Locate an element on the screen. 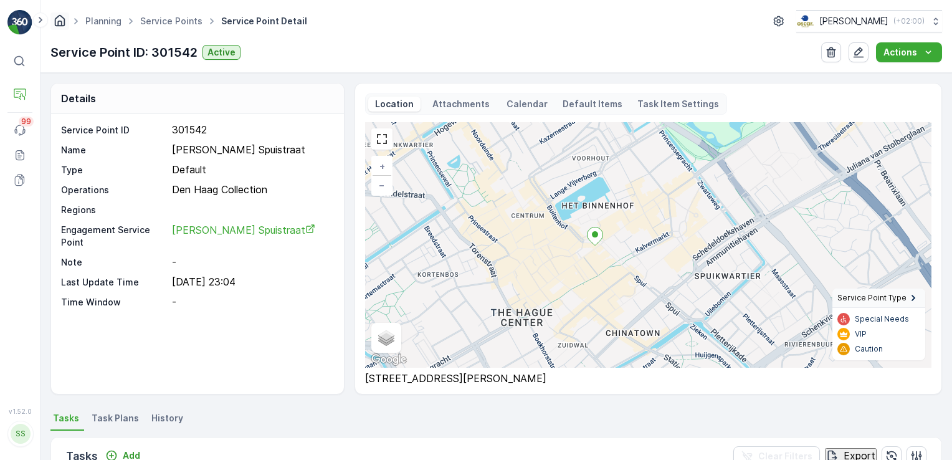 The height and width of the screenshot is (460, 952). p: 301542 is located at coordinates (251, 130).